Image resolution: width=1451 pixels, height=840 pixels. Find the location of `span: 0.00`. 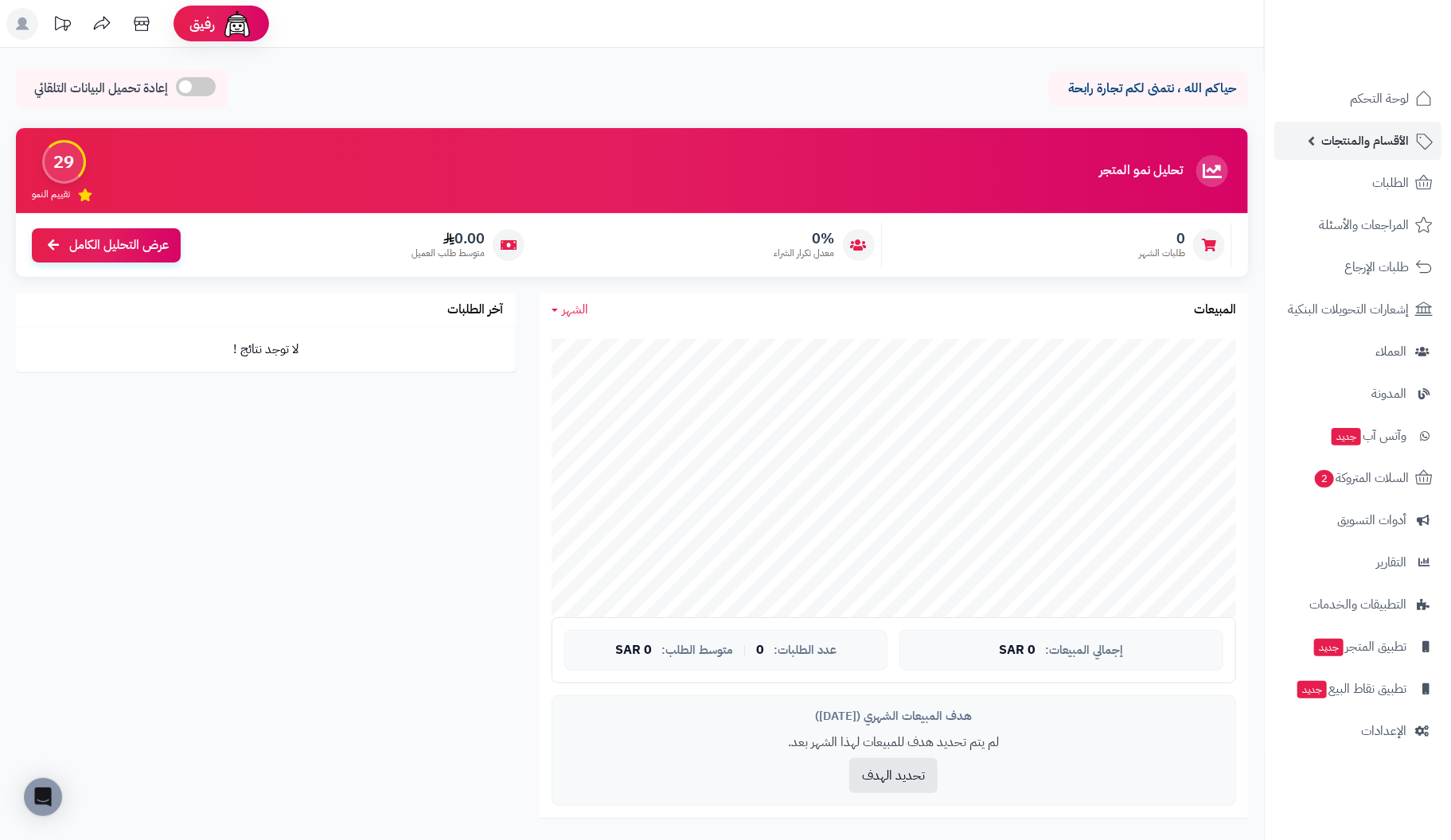

span: 0.00 is located at coordinates (448, 239).